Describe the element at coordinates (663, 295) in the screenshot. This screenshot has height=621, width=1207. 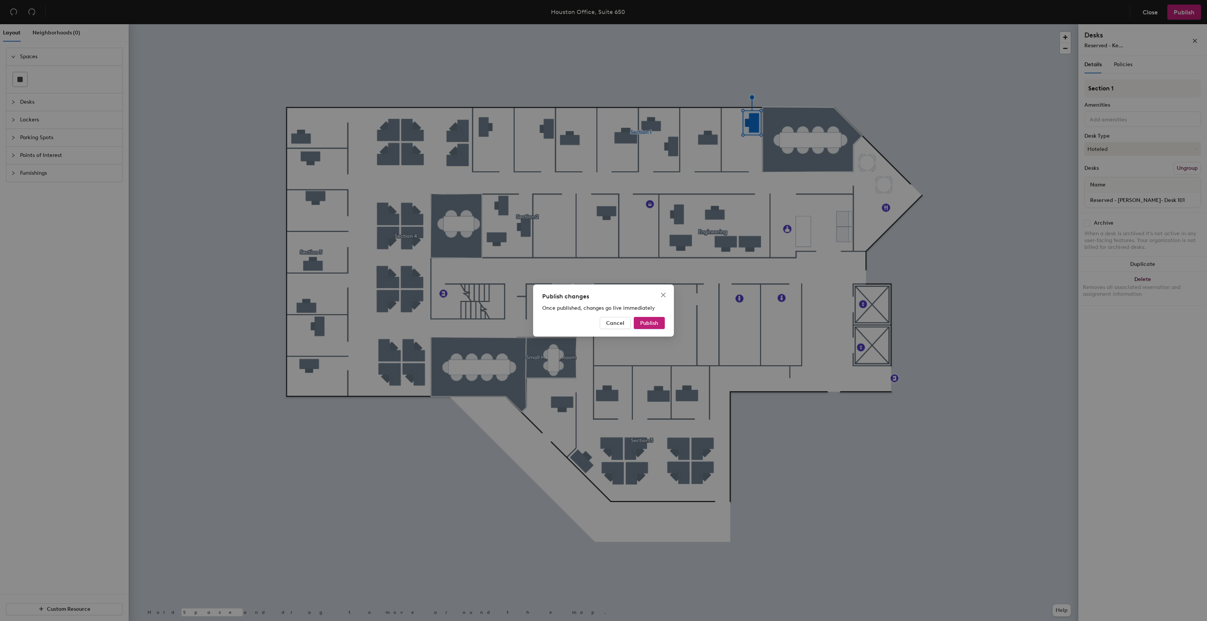
I see `span: close` at that location.